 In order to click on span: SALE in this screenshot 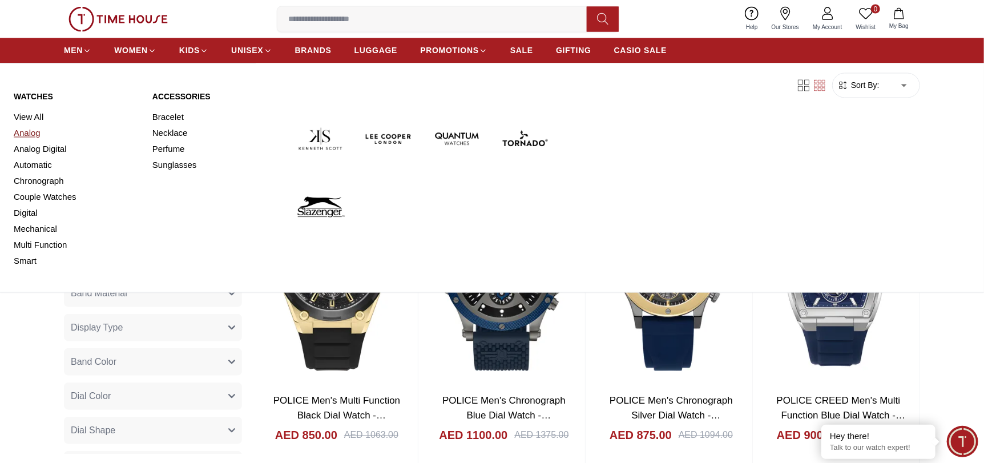, I will do `click(522, 51)`.